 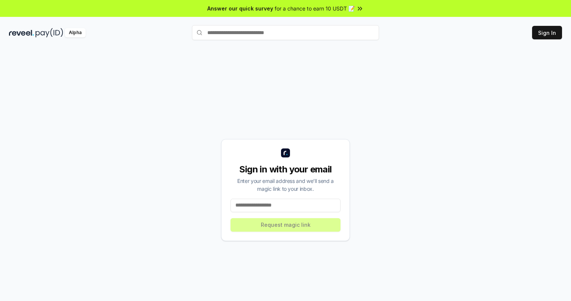 What do you see at coordinates (547, 33) in the screenshot?
I see `button: Sign In` at bounding box center [547, 33].